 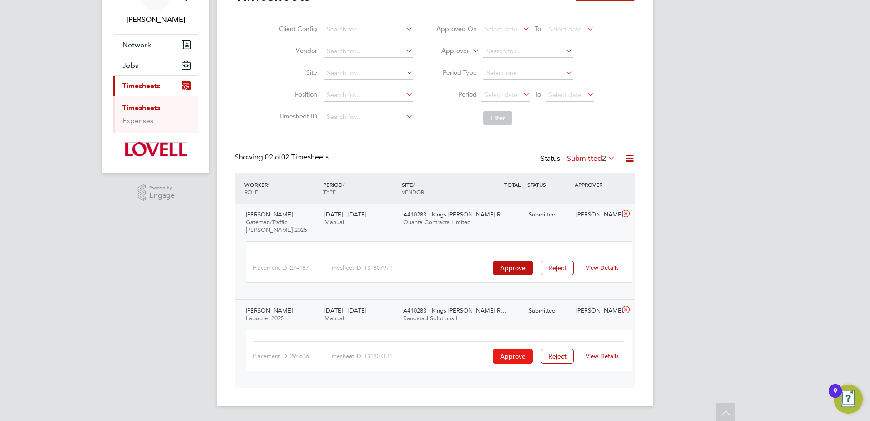 What do you see at coordinates (498, 118) in the screenshot?
I see `button: Filter` at bounding box center [498, 118].